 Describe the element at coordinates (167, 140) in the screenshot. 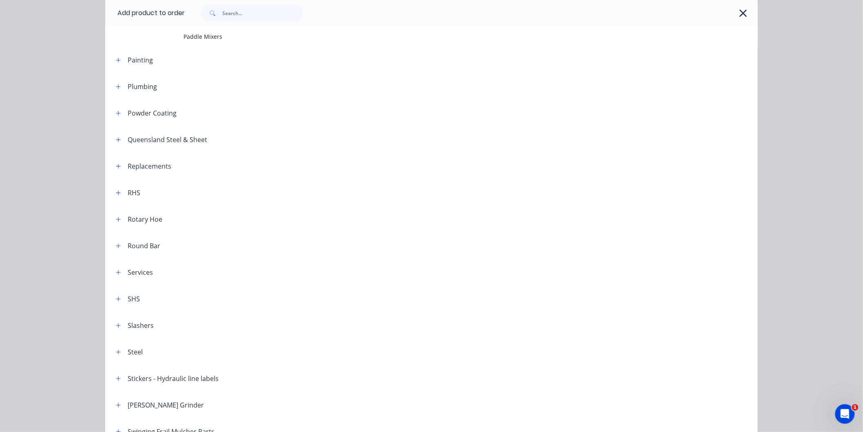

I see `div: Queensland Steel & Sheet` at that location.